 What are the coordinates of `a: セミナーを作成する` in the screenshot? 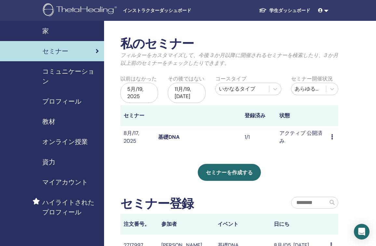 It's located at (230, 172).